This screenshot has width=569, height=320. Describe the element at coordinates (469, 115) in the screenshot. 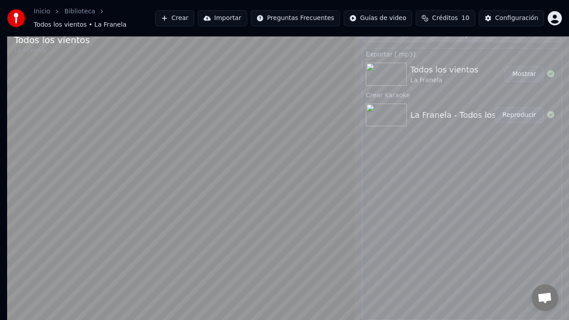

I see `div: La Franela - Todos los vientos` at that location.